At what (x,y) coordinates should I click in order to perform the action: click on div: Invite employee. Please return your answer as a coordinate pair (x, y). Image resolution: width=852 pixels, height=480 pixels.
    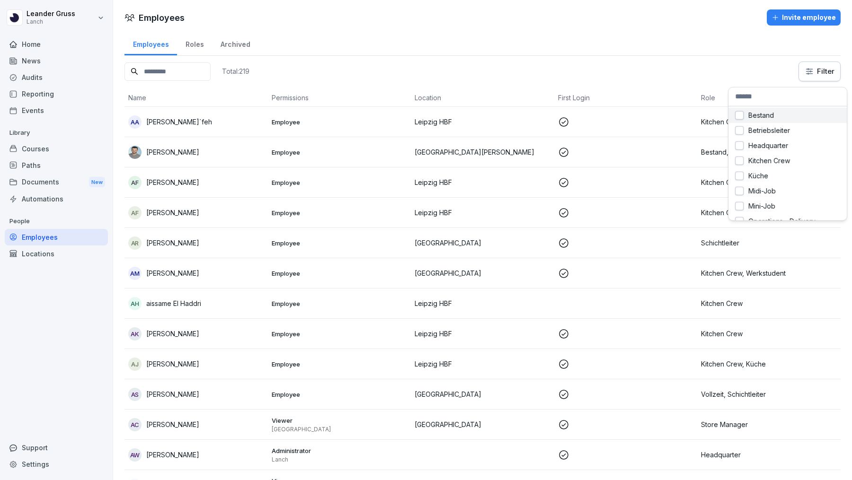
    Looking at the image, I should click on (803, 18).